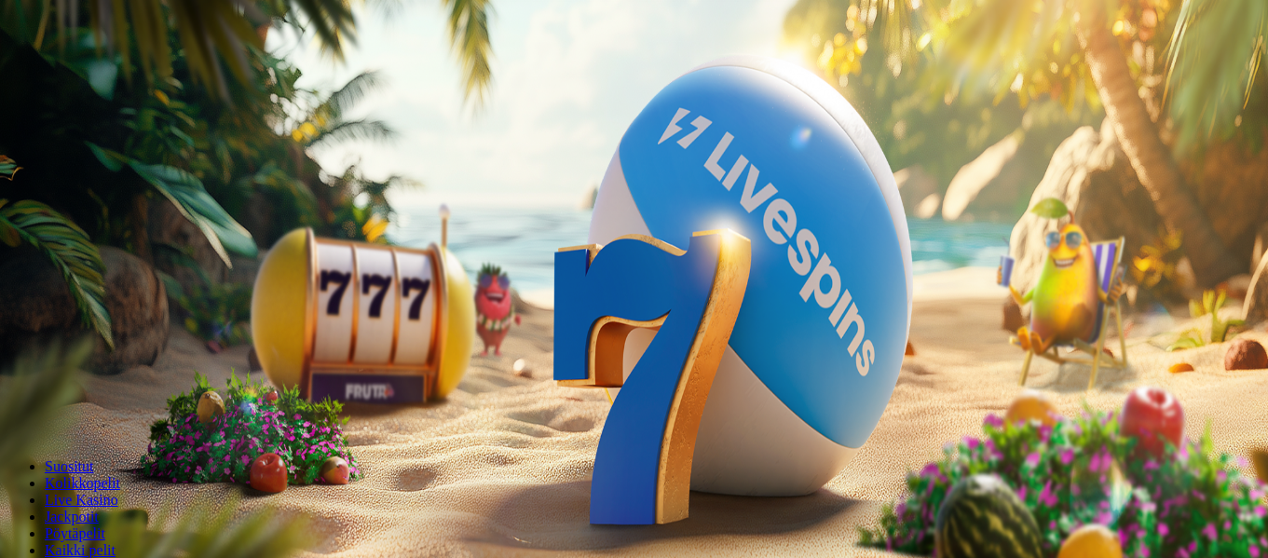  Describe the element at coordinates (75, 533) in the screenshot. I see `a: Pöytäpelit` at that location.